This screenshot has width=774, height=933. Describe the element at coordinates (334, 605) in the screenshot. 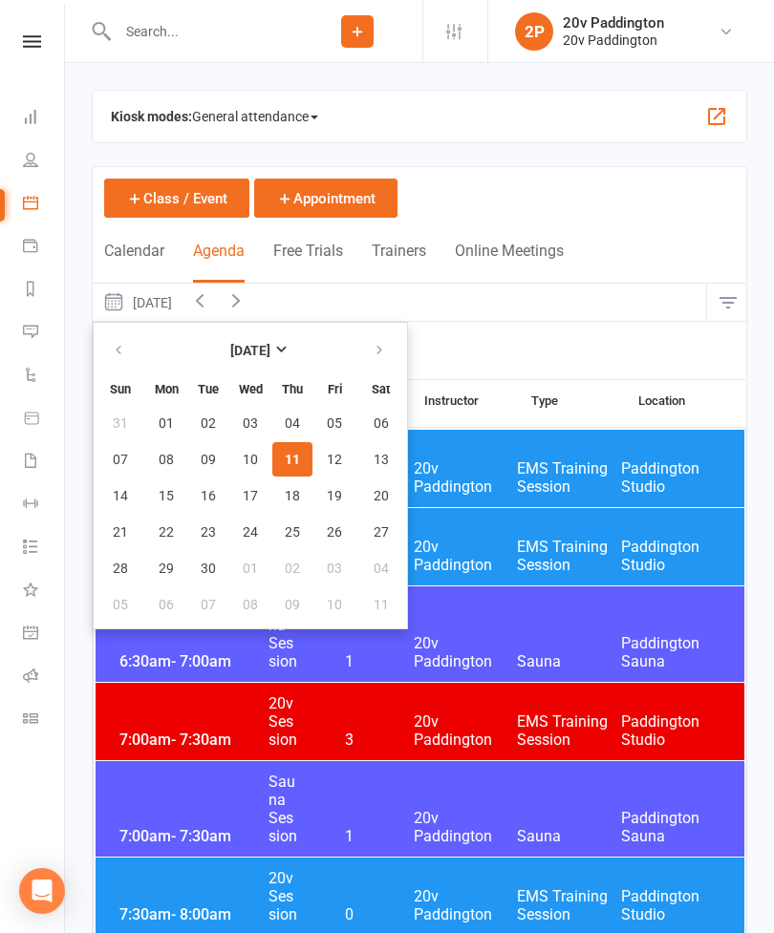

I see `span: 10` at that location.